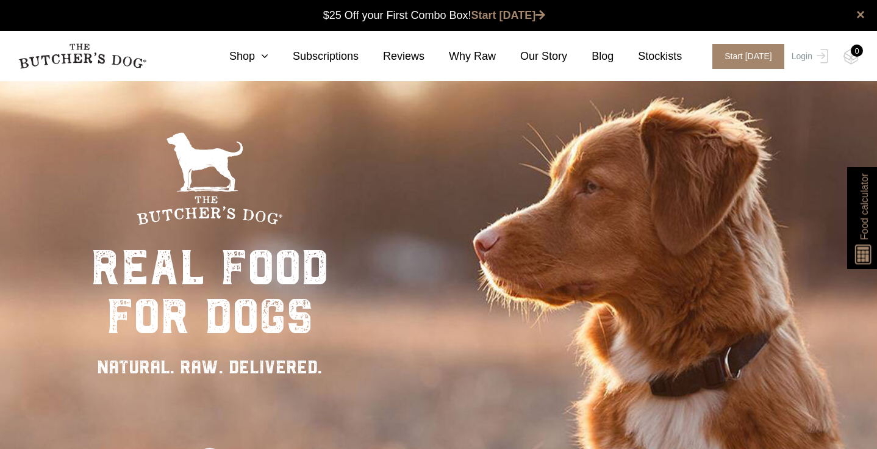 This screenshot has width=877, height=449. Describe the element at coordinates (314, 56) in the screenshot. I see `a: Subscriptions` at that location.